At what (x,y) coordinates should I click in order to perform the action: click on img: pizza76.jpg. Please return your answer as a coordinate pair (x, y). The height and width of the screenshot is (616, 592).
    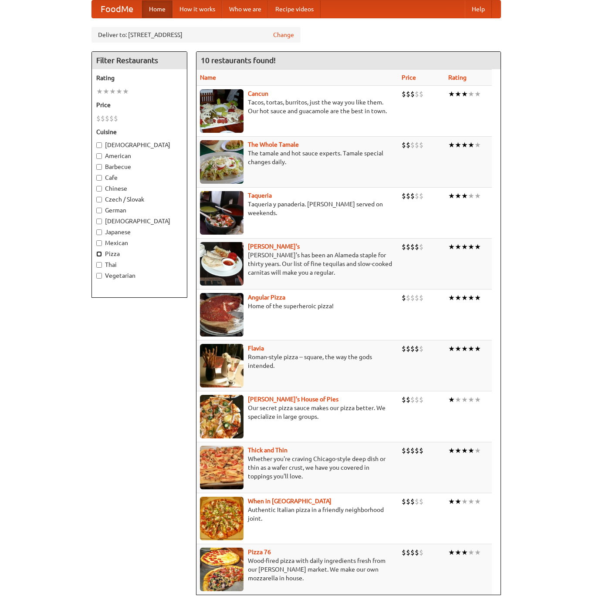
    Looking at the image, I should click on (222, 569).